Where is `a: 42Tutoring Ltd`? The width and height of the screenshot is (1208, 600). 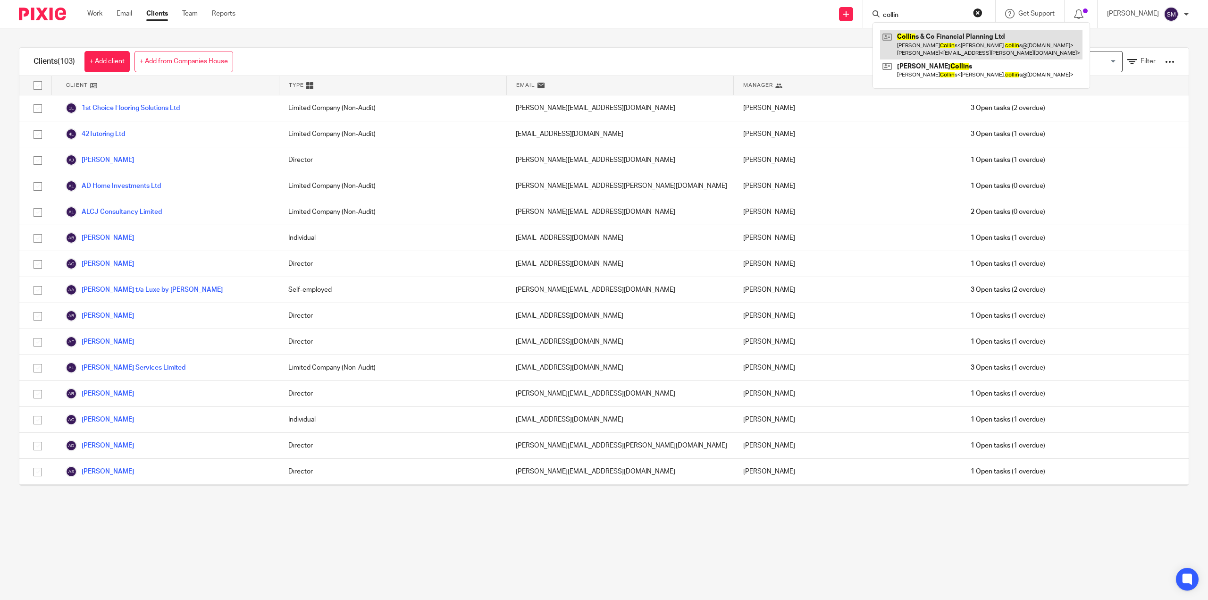
a: 42Tutoring Ltd is located at coordinates (95, 134).